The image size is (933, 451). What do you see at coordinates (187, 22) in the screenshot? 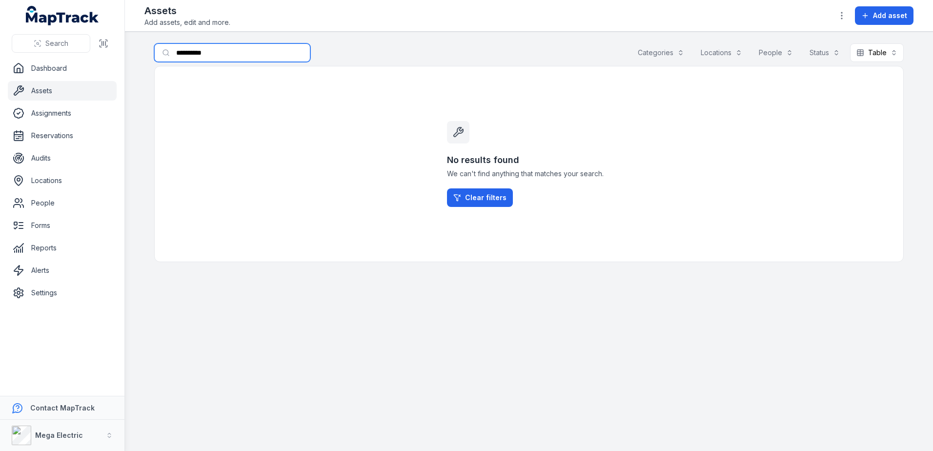
I see `span: Add assets, edit and more.` at bounding box center [187, 22].